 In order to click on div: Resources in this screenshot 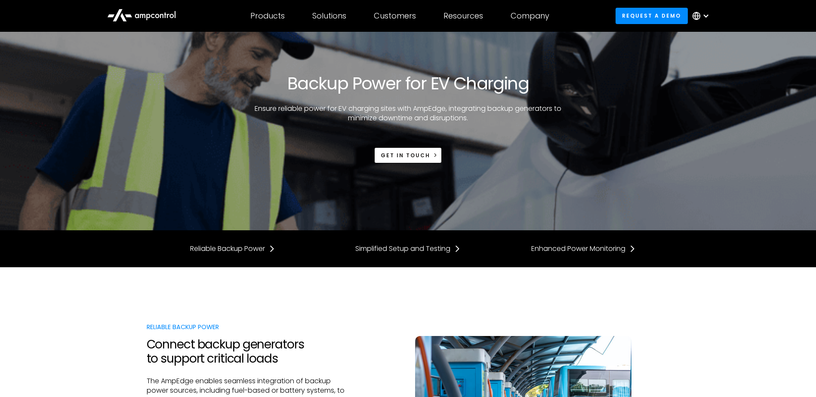, I will do `click(463, 16)`.